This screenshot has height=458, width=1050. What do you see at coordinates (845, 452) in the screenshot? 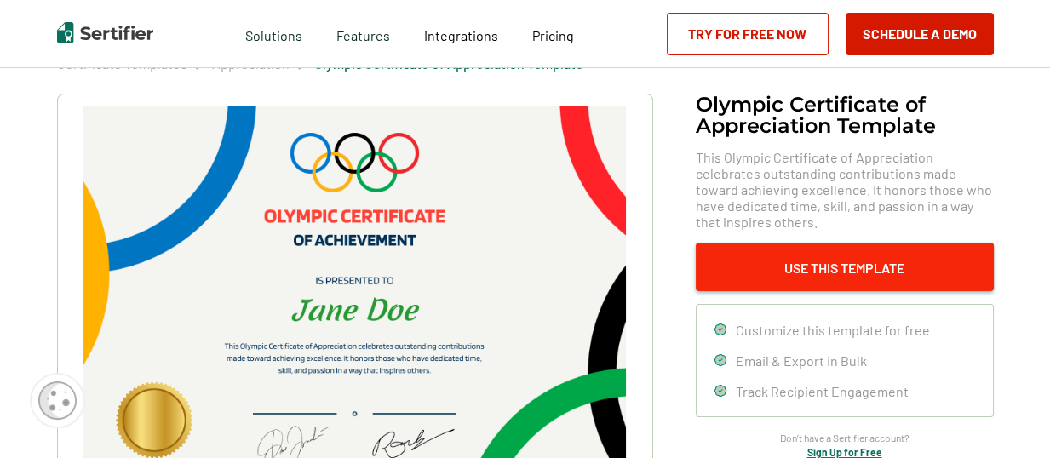
I see `a: Sign Up for Free` at bounding box center [845, 452].